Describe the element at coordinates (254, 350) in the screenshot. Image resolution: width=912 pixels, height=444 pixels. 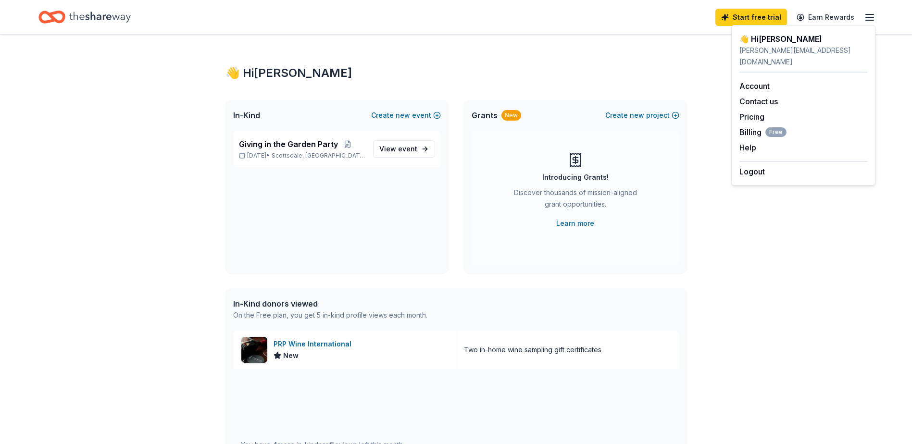
I see `img: Image for PRP Wine International` at that location.